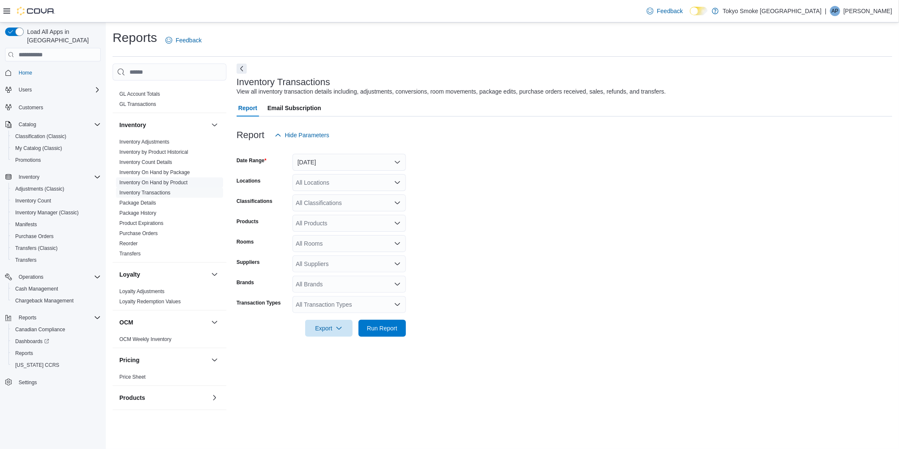 Image resolution: width=899 pixels, height=449 pixels. What do you see at coordinates (44, 300) in the screenshot?
I see `a: Chargeback Management` at bounding box center [44, 300].